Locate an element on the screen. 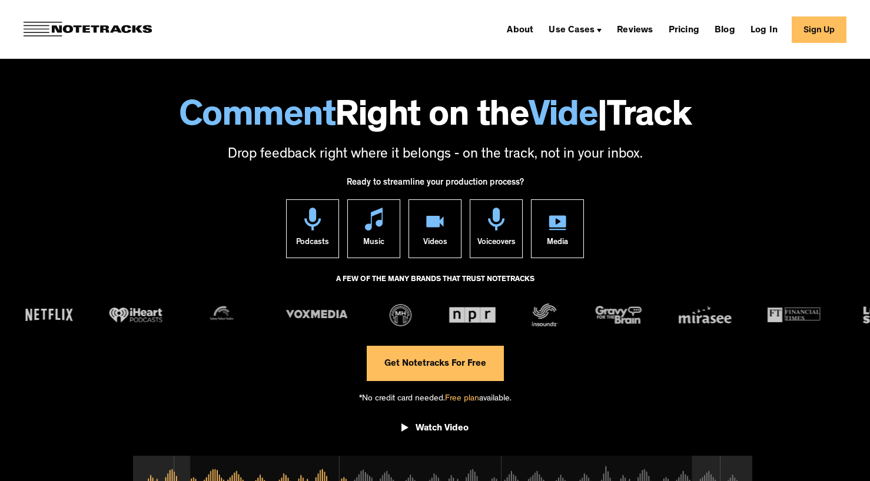 The height and width of the screenshot is (481, 870). a: Blog is located at coordinates (725, 29).